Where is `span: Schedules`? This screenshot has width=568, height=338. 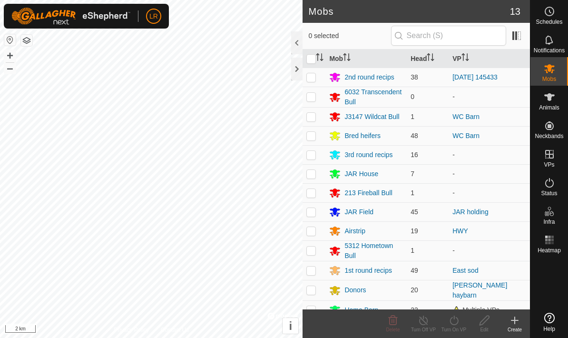
span: Schedules is located at coordinates (549, 22).